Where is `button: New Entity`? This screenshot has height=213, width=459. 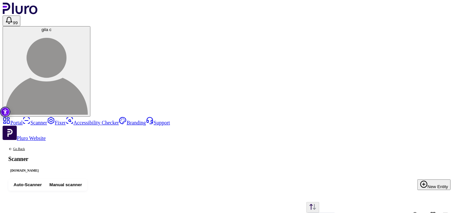 button: New Entity is located at coordinates (434, 184).